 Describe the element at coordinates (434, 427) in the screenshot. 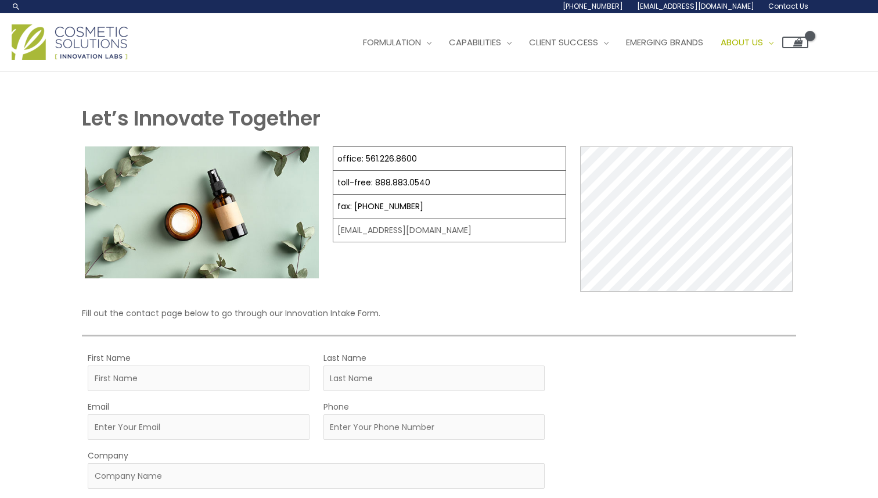

I see `input: Enter Your Phone Number` at that location.